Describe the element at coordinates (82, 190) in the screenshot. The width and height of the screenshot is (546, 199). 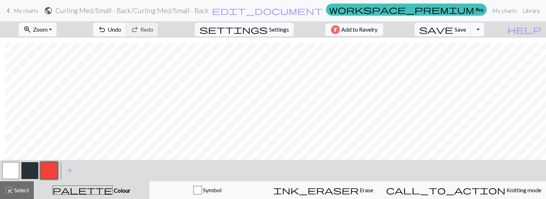
I see `span: palette` at that location.